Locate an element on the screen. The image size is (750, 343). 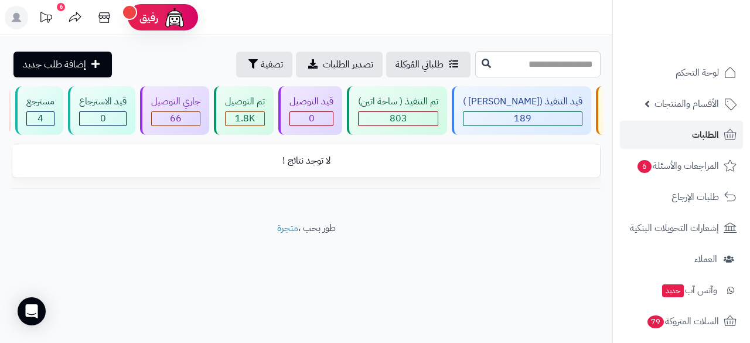
span: الطلبات is located at coordinates (705, 135).